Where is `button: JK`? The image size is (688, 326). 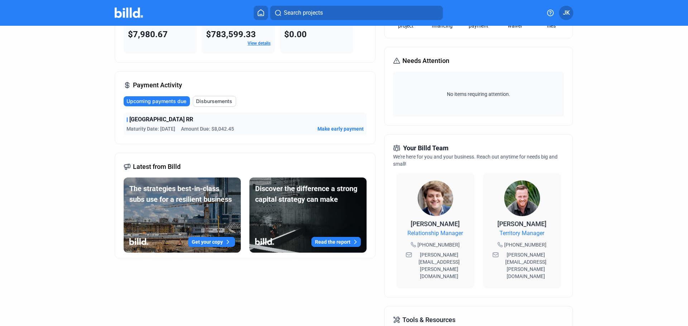 button: JK is located at coordinates (566, 13).